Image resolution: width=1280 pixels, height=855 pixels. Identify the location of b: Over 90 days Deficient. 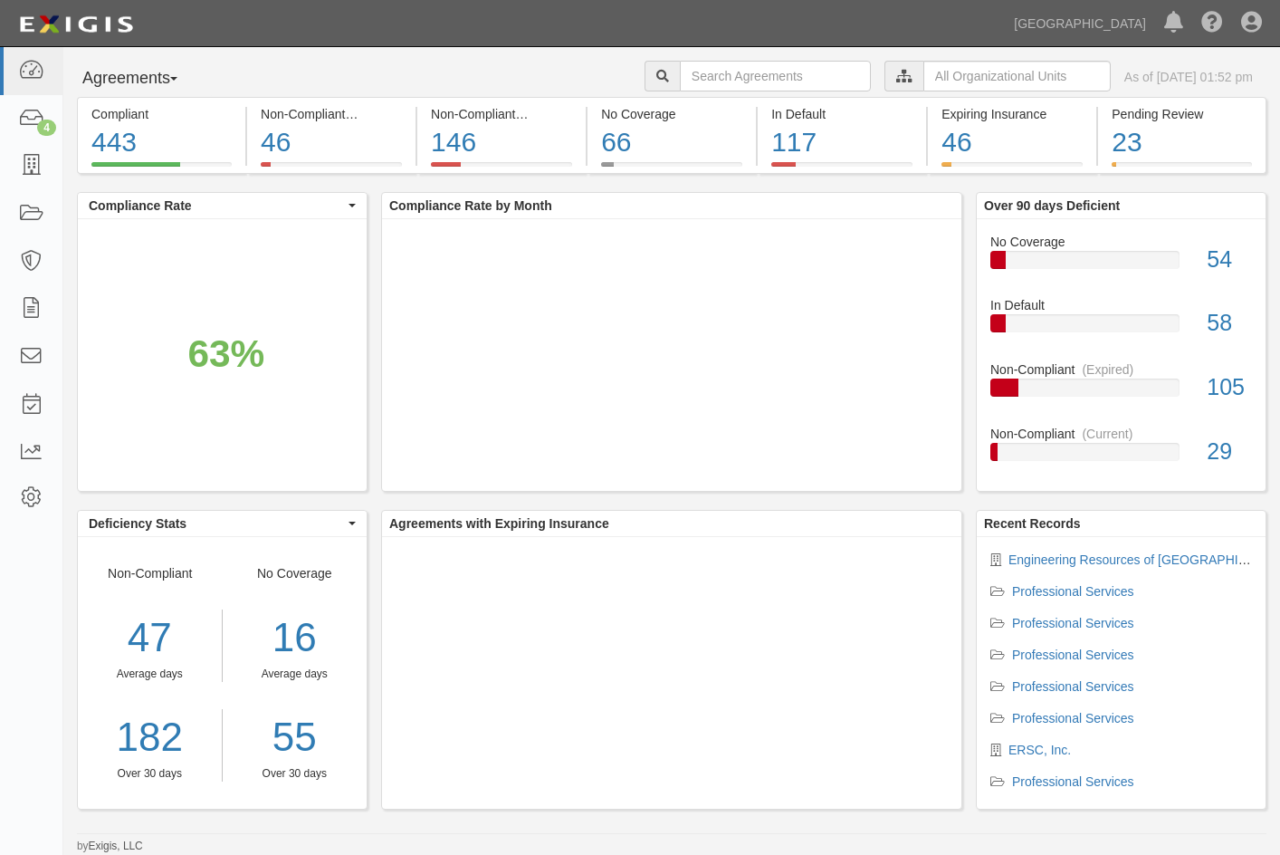
(1052, 206).